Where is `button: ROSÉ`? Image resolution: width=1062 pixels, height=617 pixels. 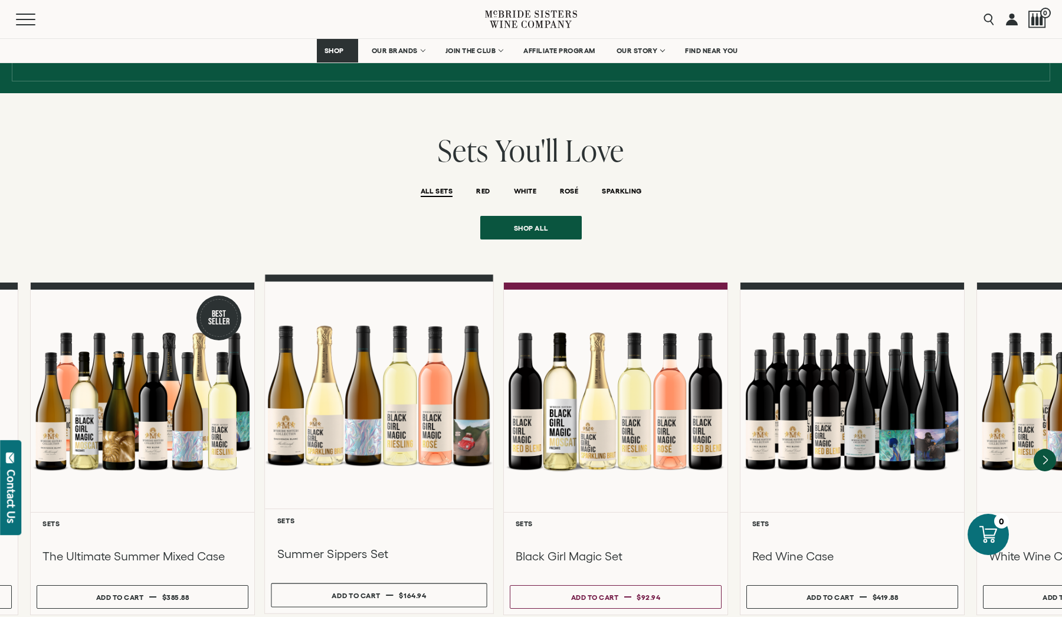 button: ROSÉ is located at coordinates (569, 192).